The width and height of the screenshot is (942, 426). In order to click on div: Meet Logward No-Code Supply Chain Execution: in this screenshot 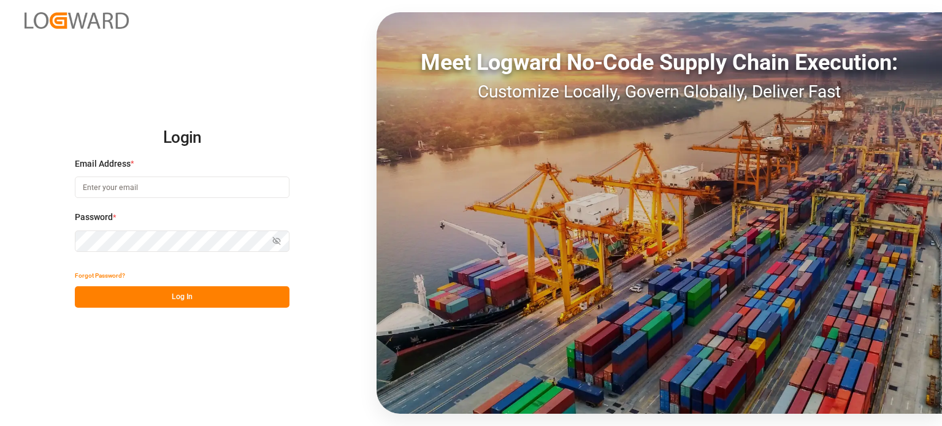, I will do `click(659, 63)`.